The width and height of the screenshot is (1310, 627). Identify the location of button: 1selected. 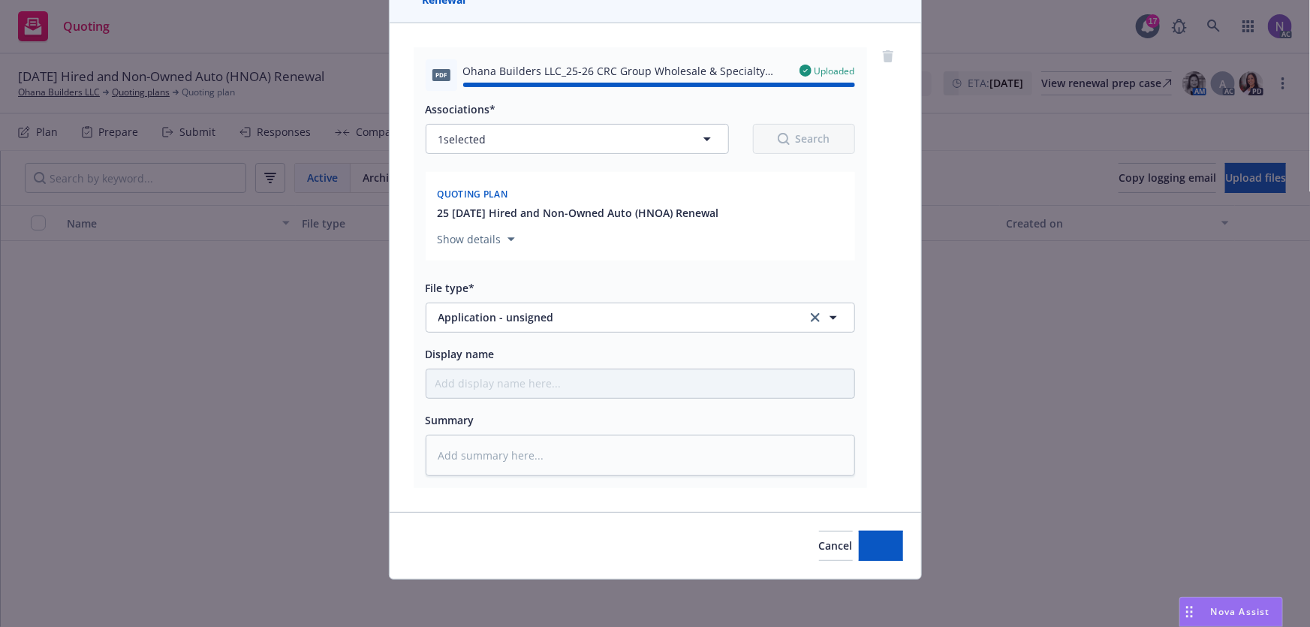
(577, 139).